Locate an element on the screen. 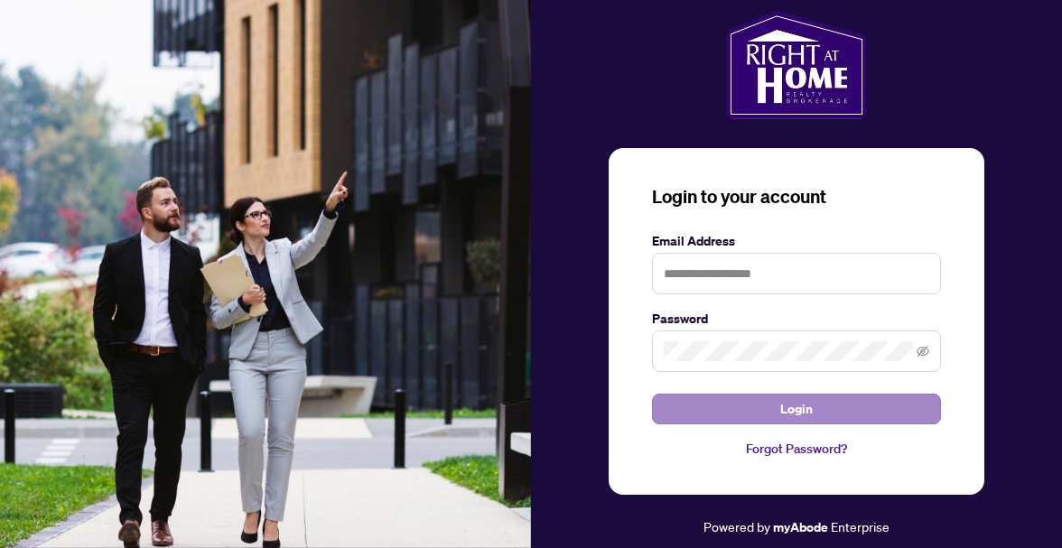  span: Enterprise is located at coordinates (860, 527).